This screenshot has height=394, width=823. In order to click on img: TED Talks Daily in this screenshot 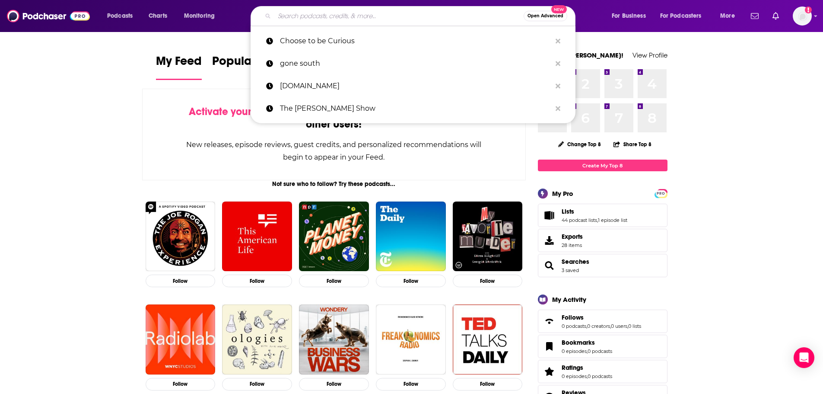, I will do `click(488, 339)`.